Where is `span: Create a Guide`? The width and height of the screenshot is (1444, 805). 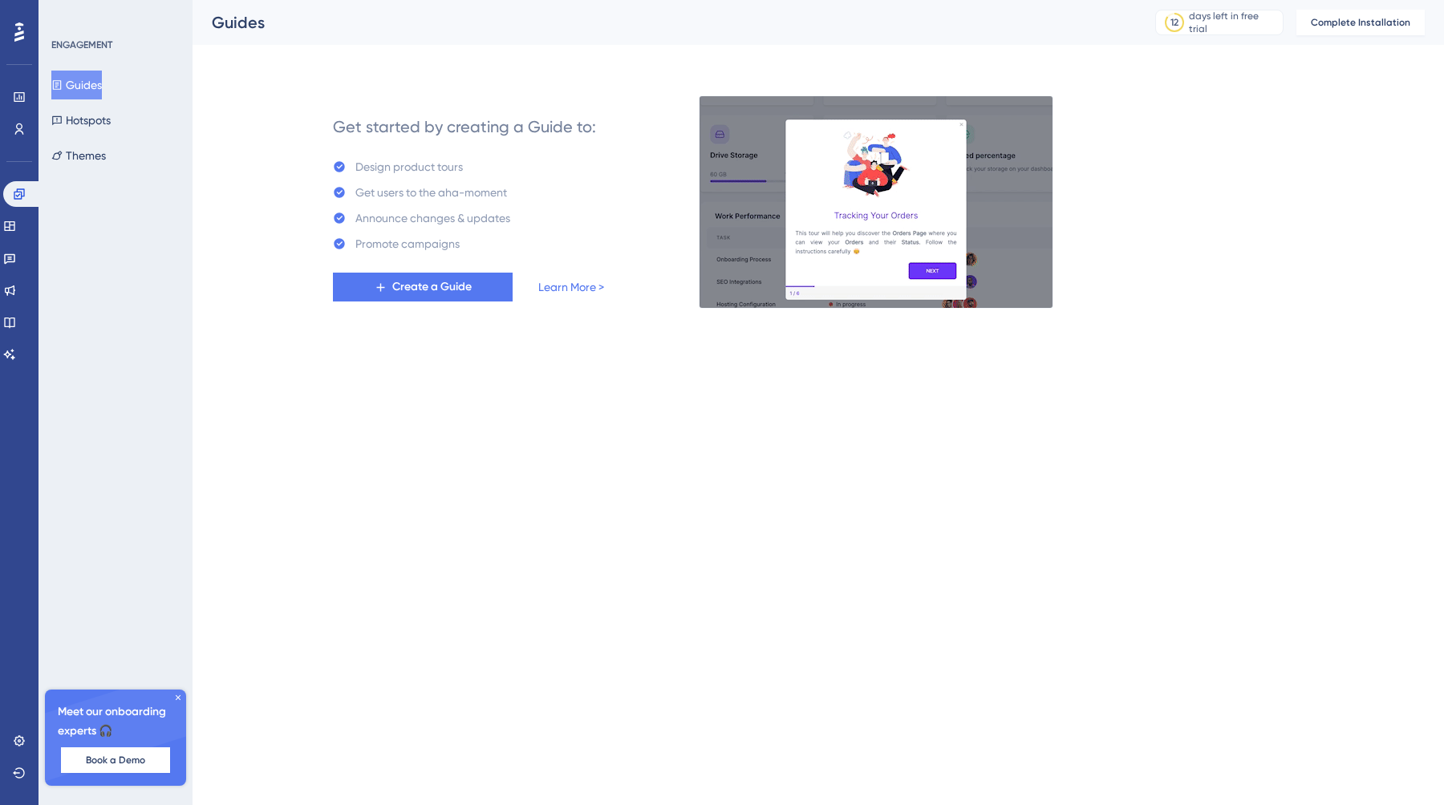
span: Create a Guide is located at coordinates (431, 287).